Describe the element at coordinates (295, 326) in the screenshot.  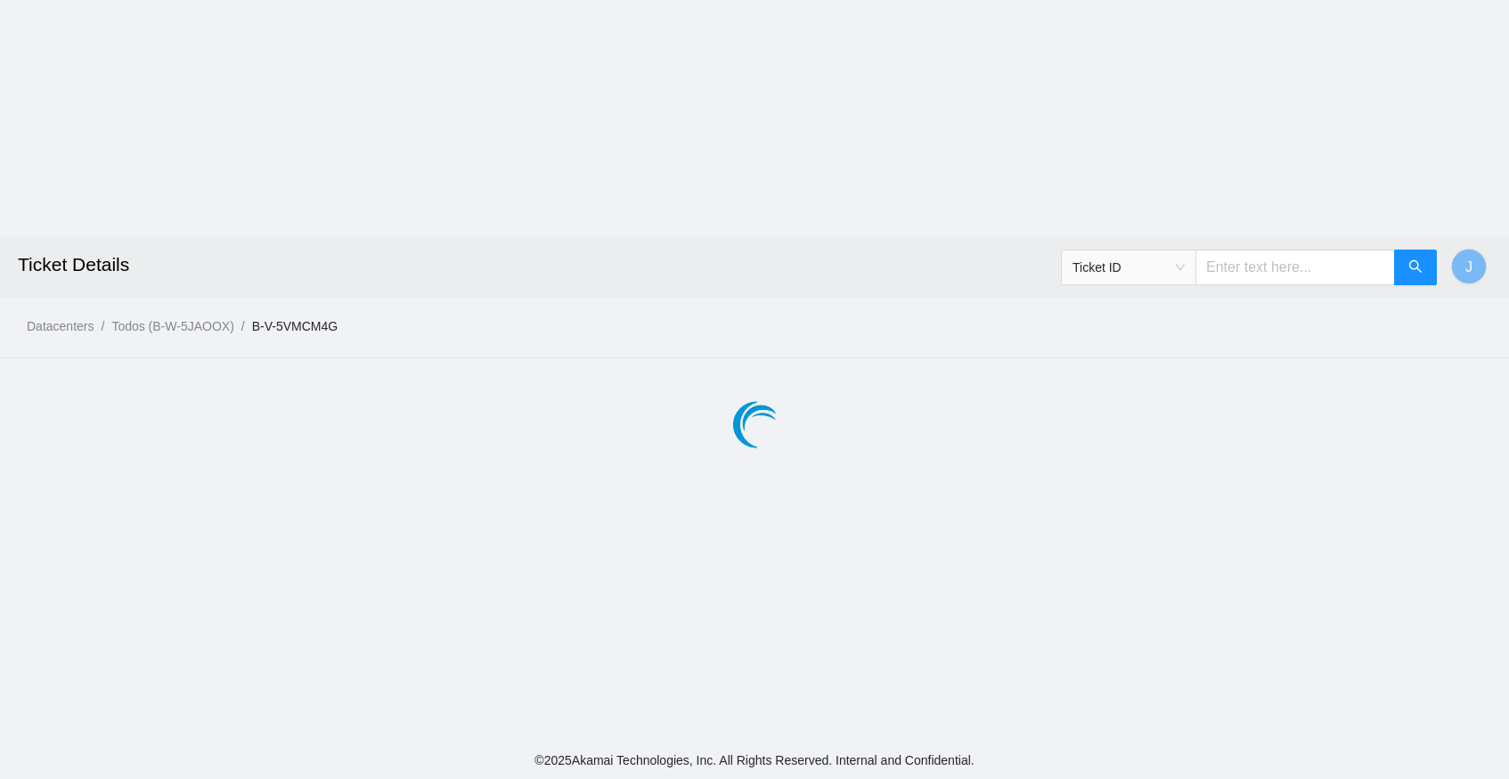
I see `a: B-V-5VMCM4G` at that location.